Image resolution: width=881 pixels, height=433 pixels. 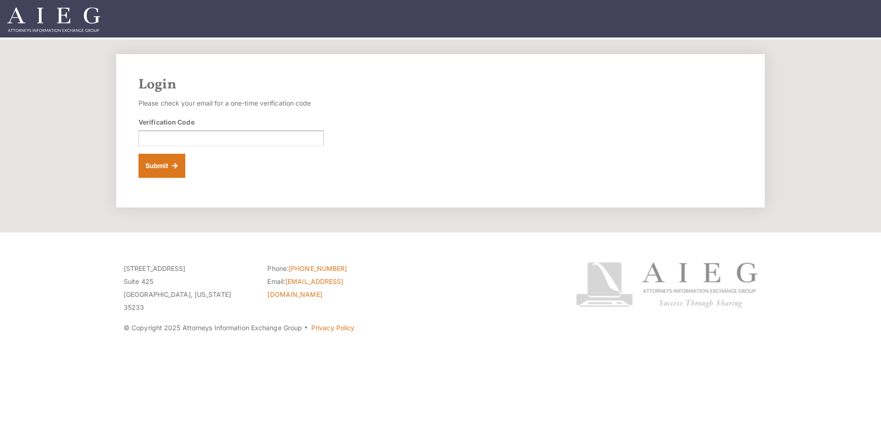 What do you see at coordinates (231, 103) in the screenshot?
I see `p: Please check your email for a one-time verification code` at bounding box center [231, 103].